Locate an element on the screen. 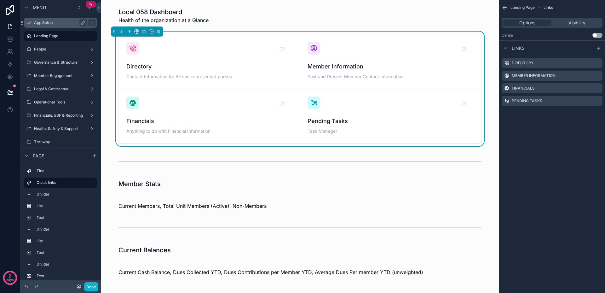  a: Legal & Contractual is located at coordinates (60, 89).